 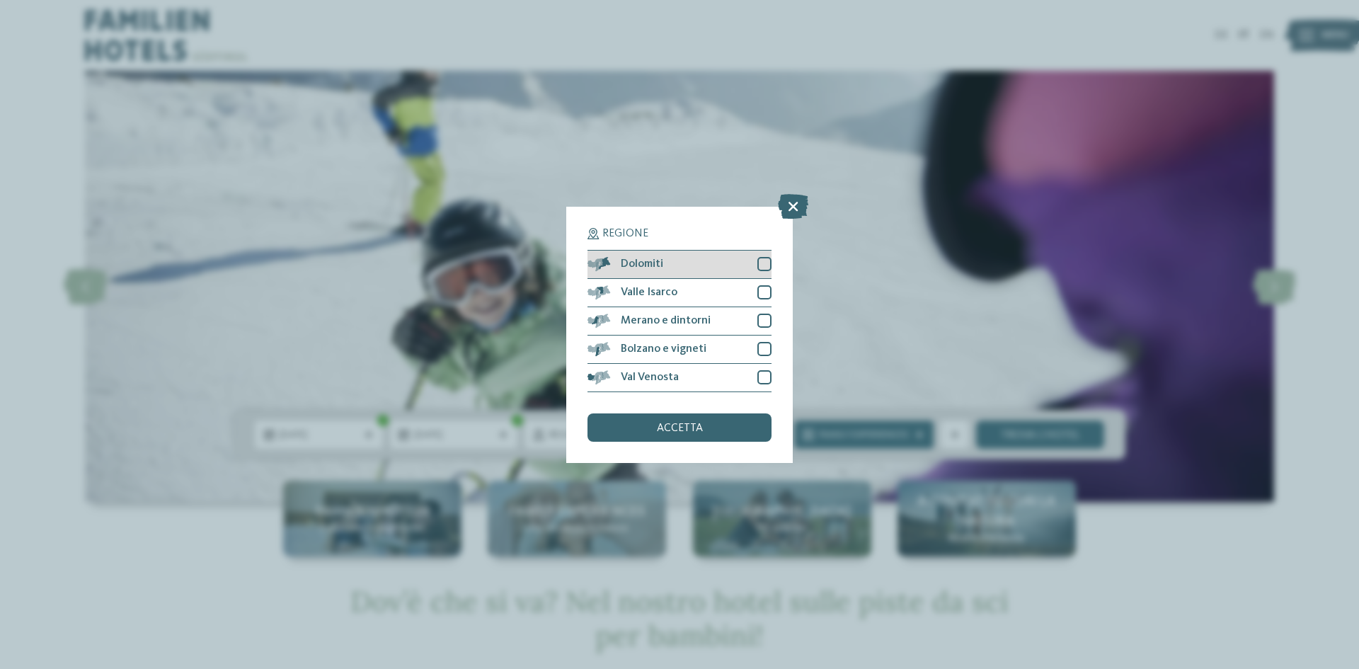 What do you see at coordinates (642, 264) in the screenshot?
I see `span: Dolomiti` at bounding box center [642, 264].